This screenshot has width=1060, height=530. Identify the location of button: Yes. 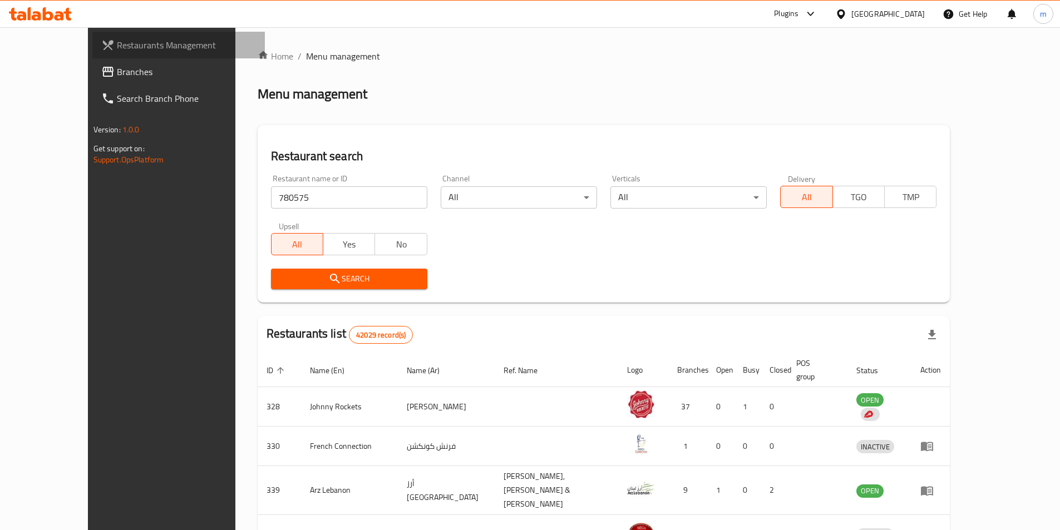
(349, 244).